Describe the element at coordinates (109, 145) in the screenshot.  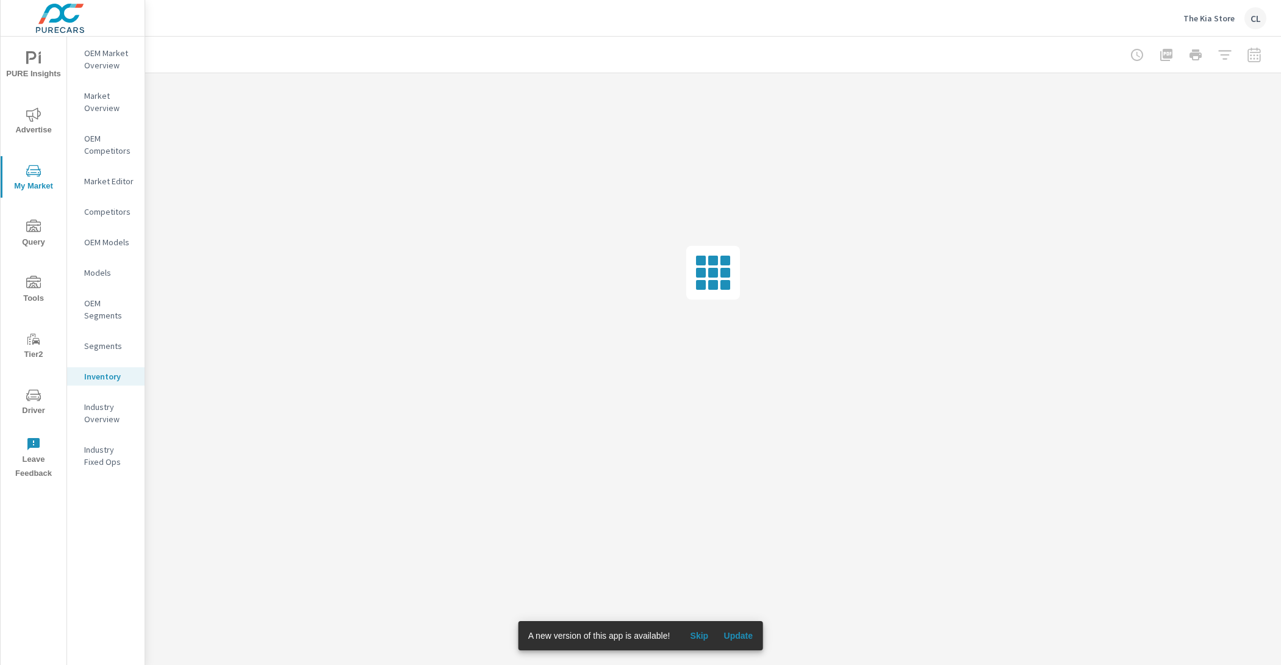
I see `p: OEM Competitors` at that location.